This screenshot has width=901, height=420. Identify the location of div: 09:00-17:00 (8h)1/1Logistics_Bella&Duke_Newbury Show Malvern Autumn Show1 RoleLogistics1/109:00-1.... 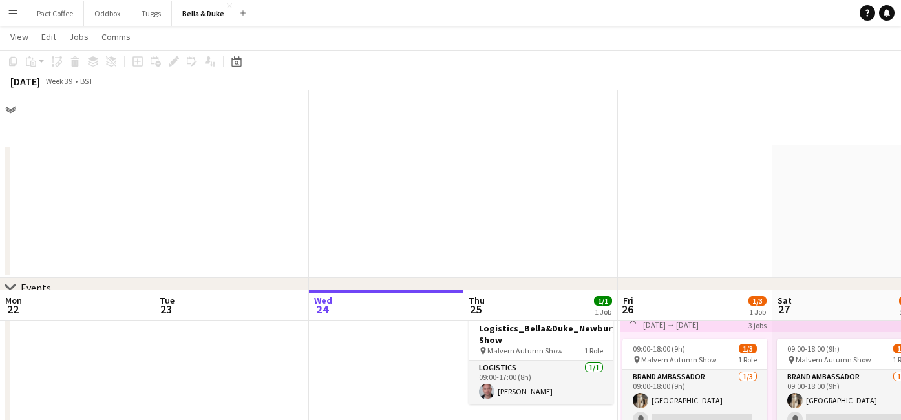
(541, 354).